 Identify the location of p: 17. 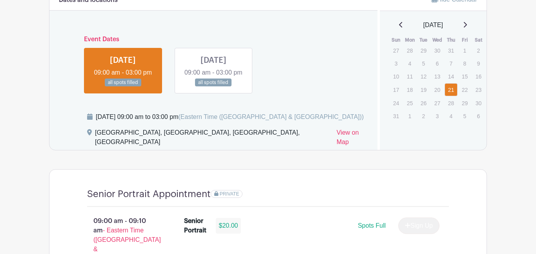
(396, 89).